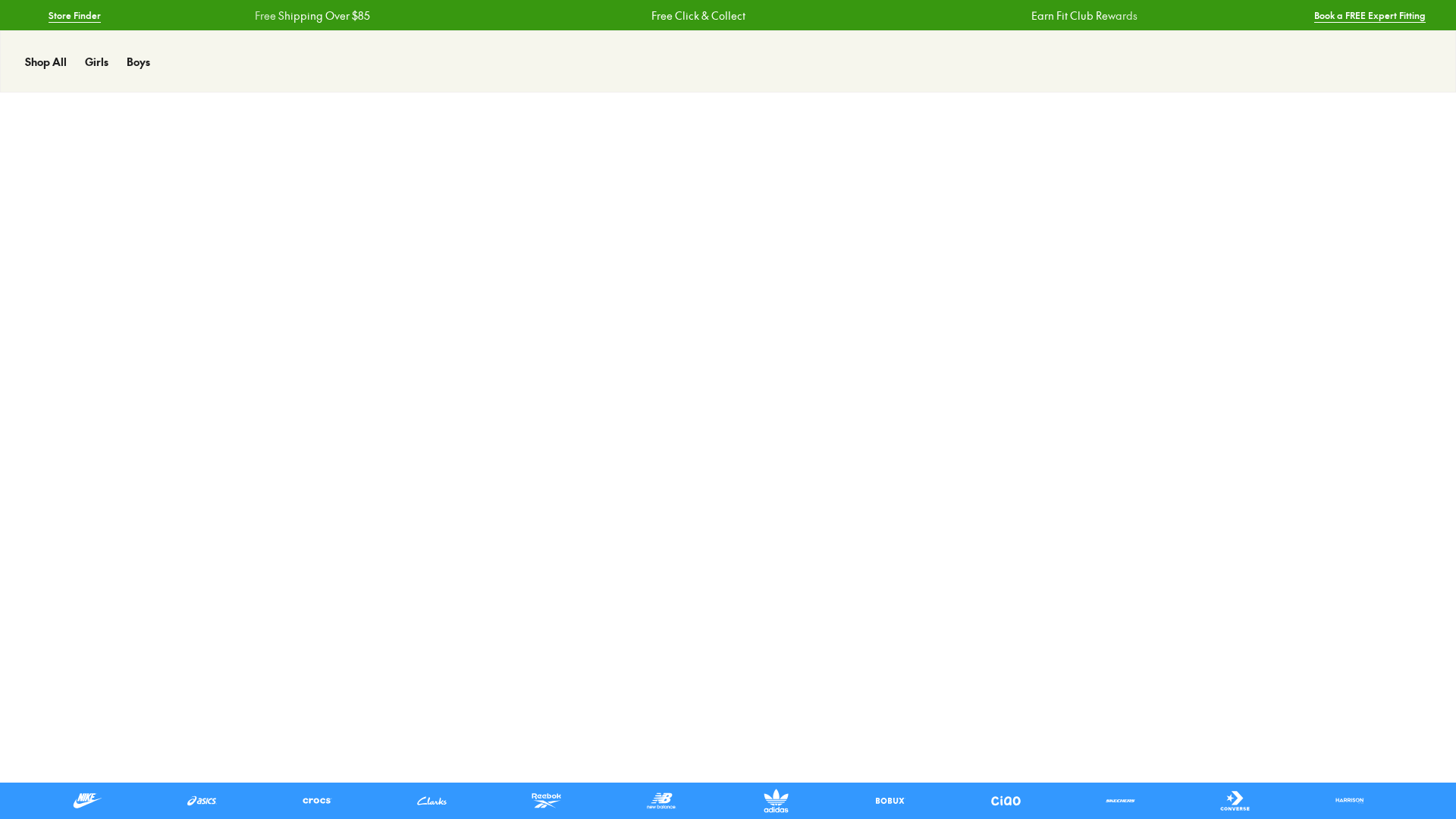  Describe the element at coordinates (96, 61) in the screenshot. I see `a: Girls` at that location.